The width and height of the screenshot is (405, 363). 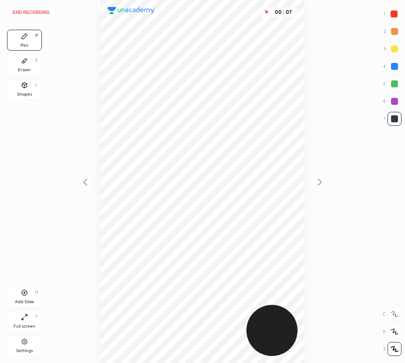 I want to click on div: H, so click(x=36, y=293).